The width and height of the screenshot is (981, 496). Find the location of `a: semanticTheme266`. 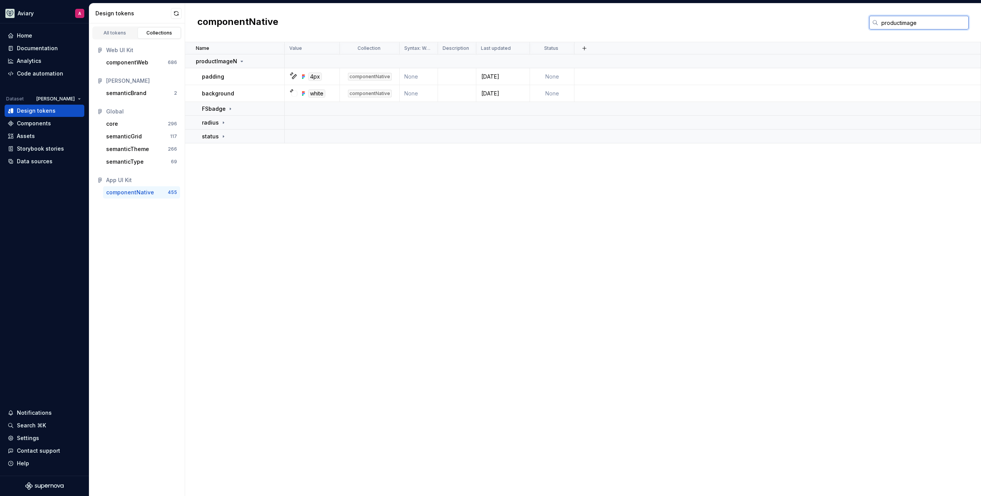

a: semanticTheme266 is located at coordinates (141, 149).